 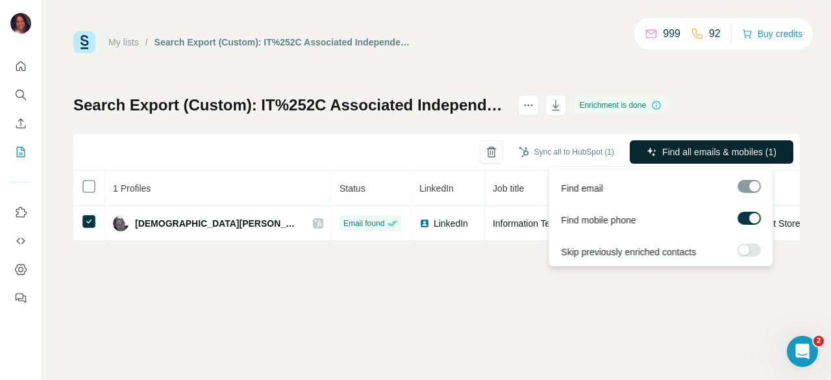 What do you see at coordinates (21, 241) in the screenshot?
I see `button: Use Surfe API` at bounding box center [21, 241].